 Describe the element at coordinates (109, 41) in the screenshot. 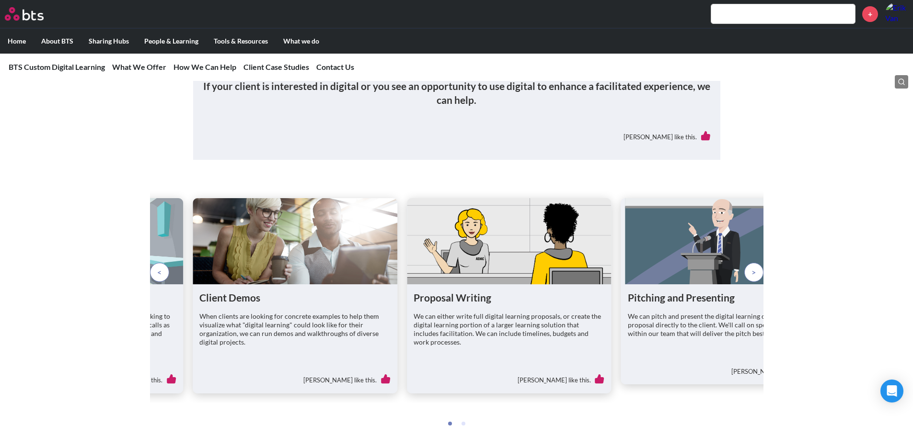

I see `label: Sharing Hubs` at that location.